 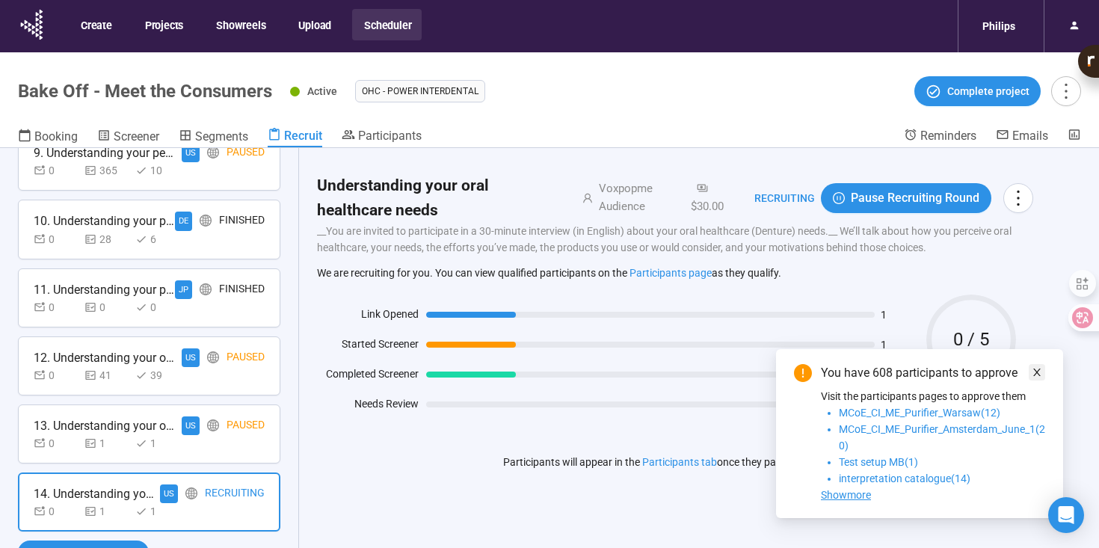 I want to click on span: Active, so click(x=322, y=91).